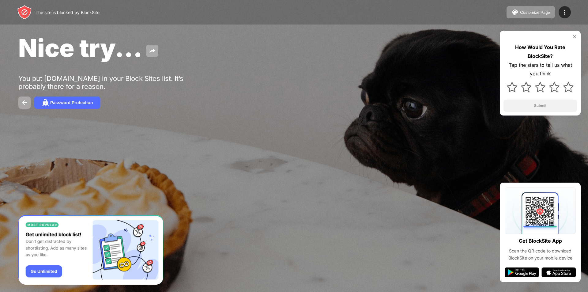 The height and width of the screenshot is (292, 588). Describe the element at coordinates (540, 106) in the screenshot. I see `button: Submit` at that location.